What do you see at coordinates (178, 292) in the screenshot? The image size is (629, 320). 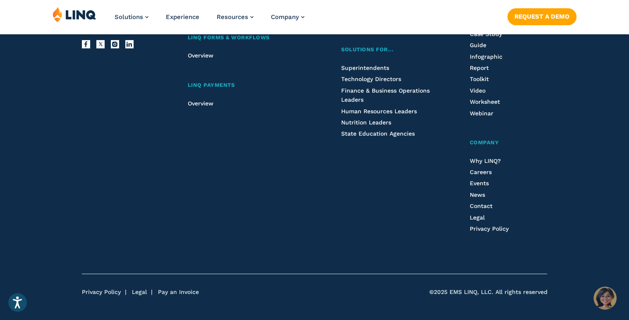 I see `a: Pay an Invoice` at bounding box center [178, 292].